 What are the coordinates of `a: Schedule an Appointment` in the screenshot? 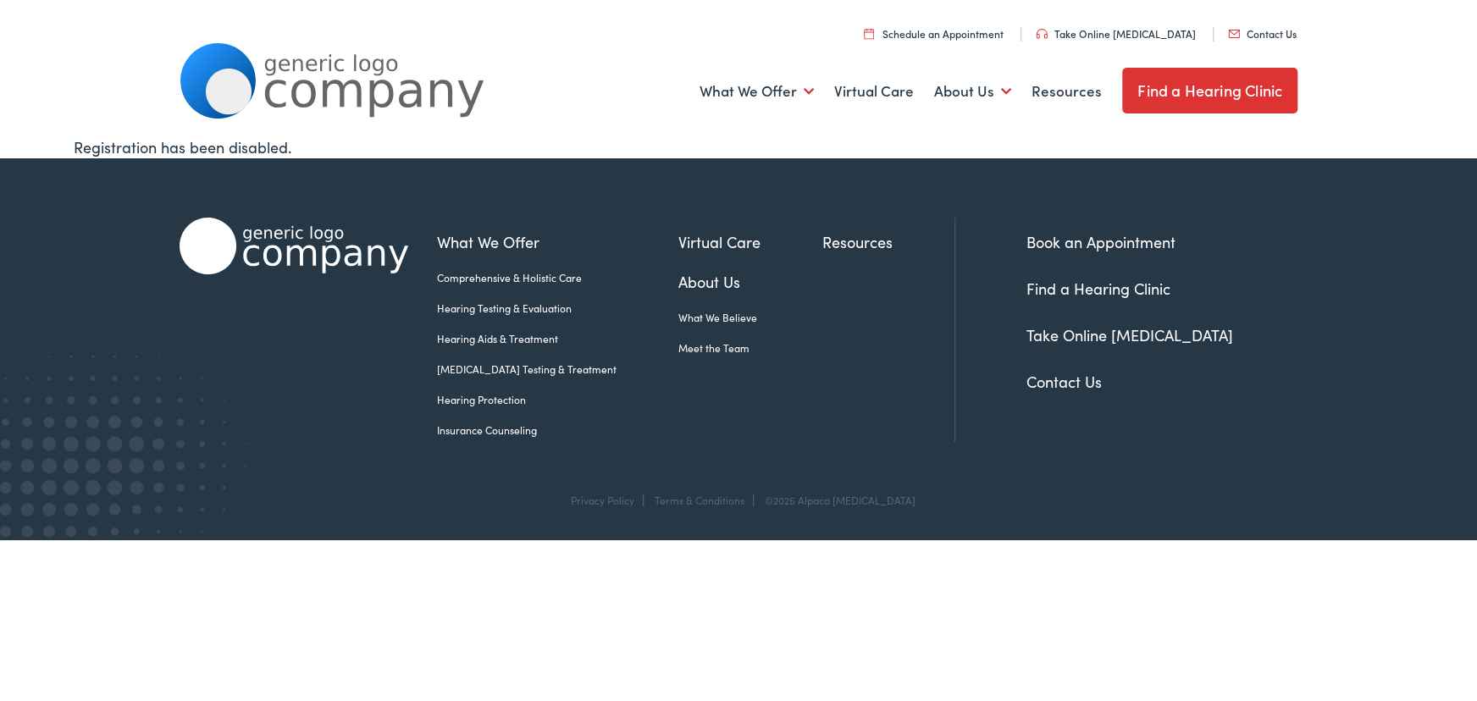 It's located at (933, 33).